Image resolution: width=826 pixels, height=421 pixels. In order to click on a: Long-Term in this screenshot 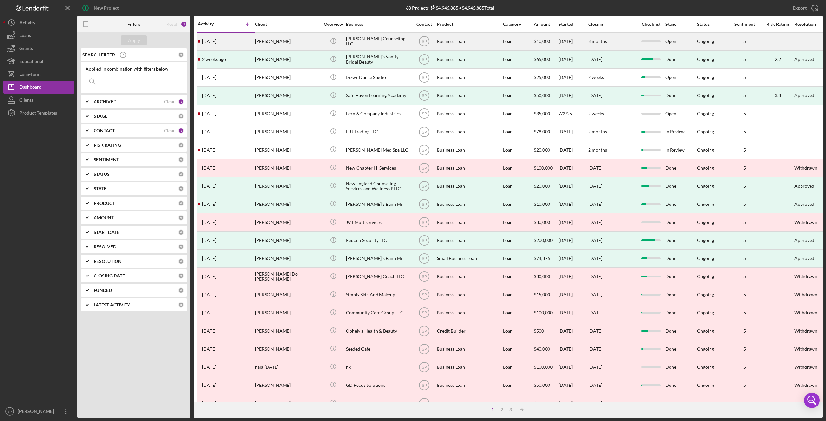, I will do `click(39, 74)`.